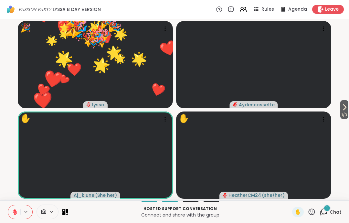  I want to click on p: Connect and share with the group, so click(180, 215).